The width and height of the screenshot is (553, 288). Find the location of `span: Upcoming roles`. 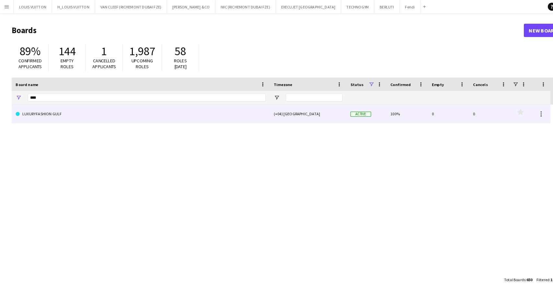

span: Upcoming roles is located at coordinates (138, 62).